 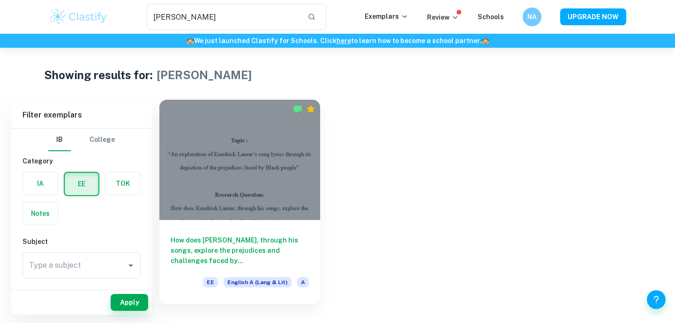 I want to click on button: TOK, so click(x=123, y=184).